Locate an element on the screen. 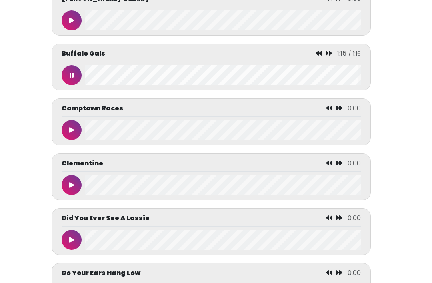 The width and height of the screenshot is (432, 283). span: / 1:16 is located at coordinates (354, 54).